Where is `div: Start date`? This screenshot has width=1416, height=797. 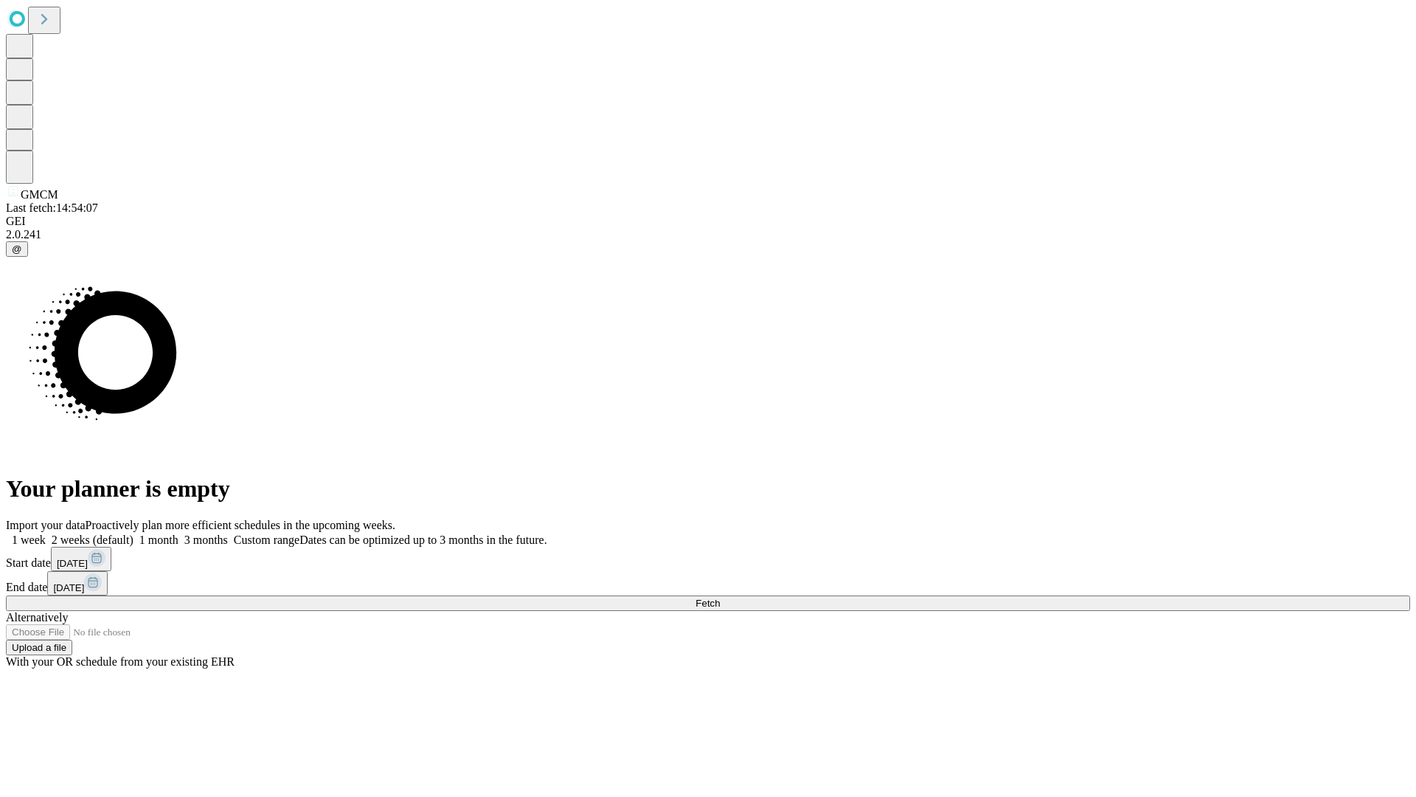
div: Start date is located at coordinates (708, 558).